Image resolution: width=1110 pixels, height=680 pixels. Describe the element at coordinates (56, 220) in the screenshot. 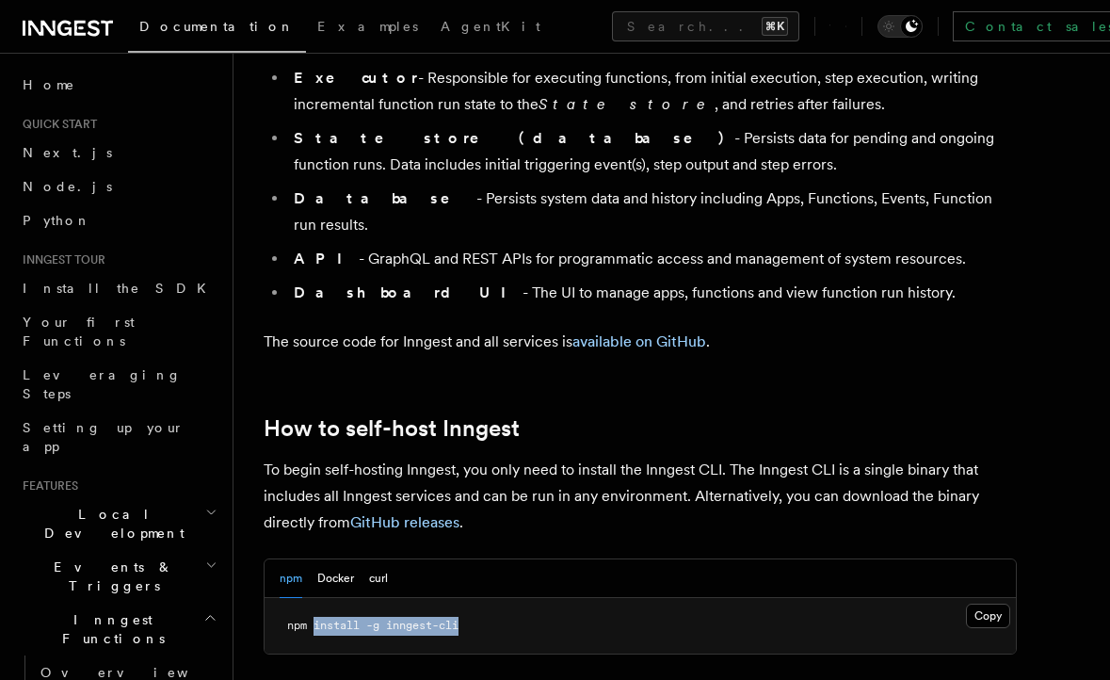

I see `span: Python` at that location.